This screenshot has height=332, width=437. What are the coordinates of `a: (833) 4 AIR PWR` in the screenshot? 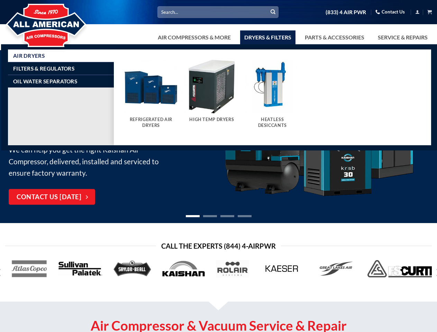 It's located at (346, 12).